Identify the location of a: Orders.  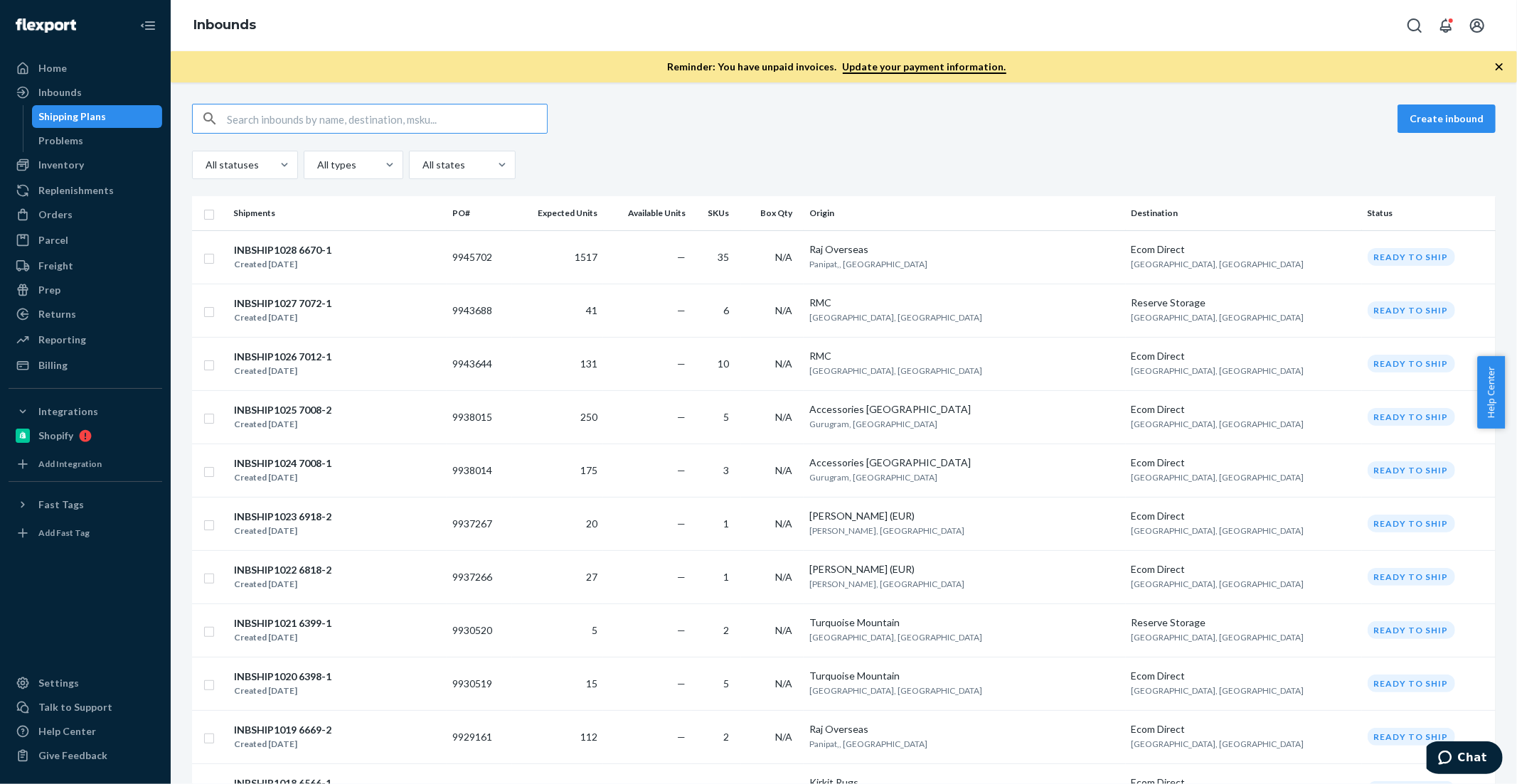
(86, 215).